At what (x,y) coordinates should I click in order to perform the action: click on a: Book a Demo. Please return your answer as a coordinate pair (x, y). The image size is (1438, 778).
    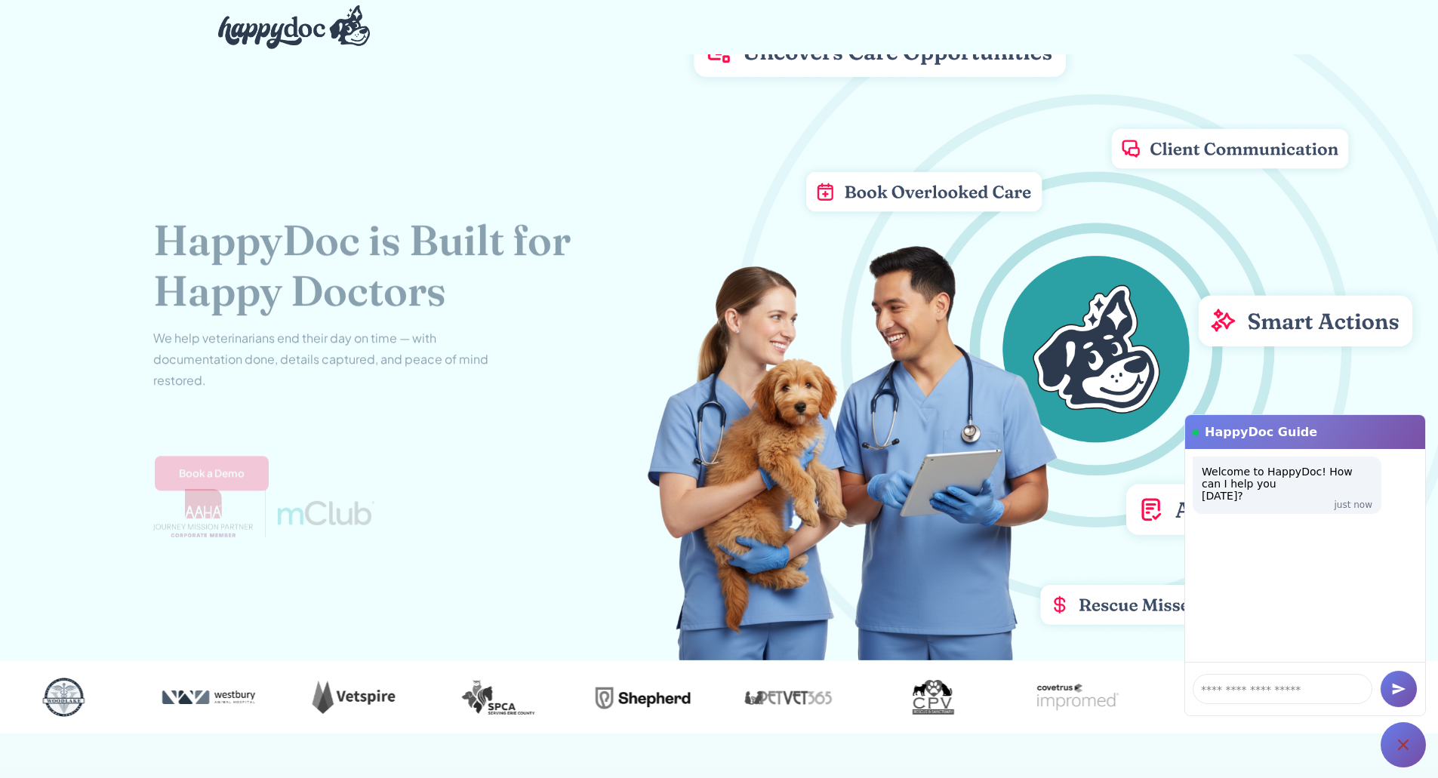
    Looking at the image, I should click on (211, 474).